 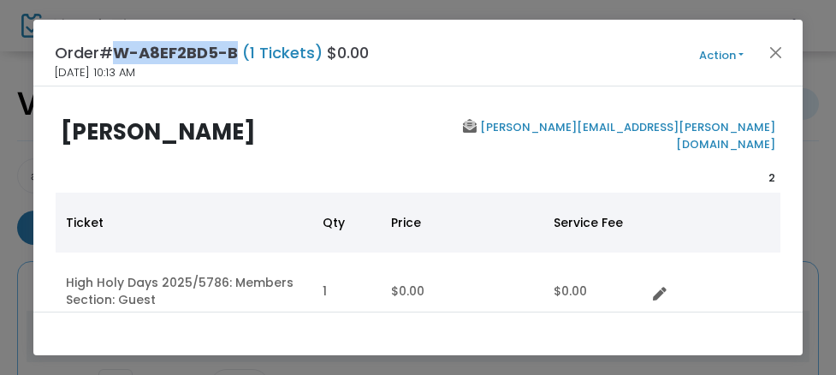 I want to click on td: 1, so click(x=346, y=291).